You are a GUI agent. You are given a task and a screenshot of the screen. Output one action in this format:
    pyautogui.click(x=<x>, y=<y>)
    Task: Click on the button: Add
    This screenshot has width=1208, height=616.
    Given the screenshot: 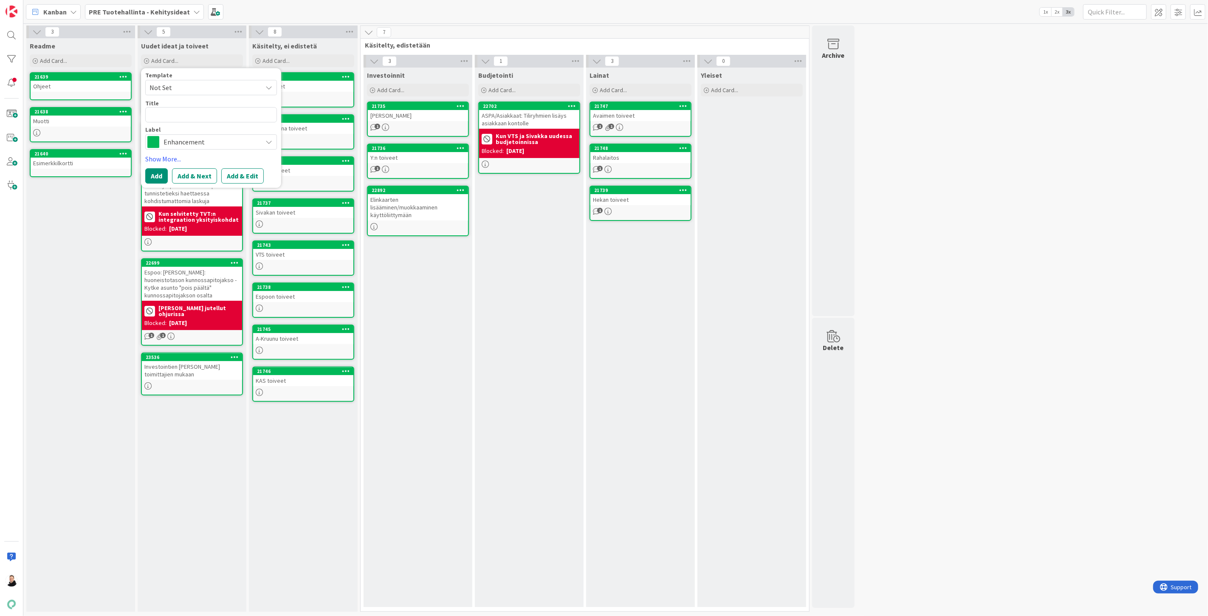 What is the action you would take?
    pyautogui.click(x=156, y=176)
    